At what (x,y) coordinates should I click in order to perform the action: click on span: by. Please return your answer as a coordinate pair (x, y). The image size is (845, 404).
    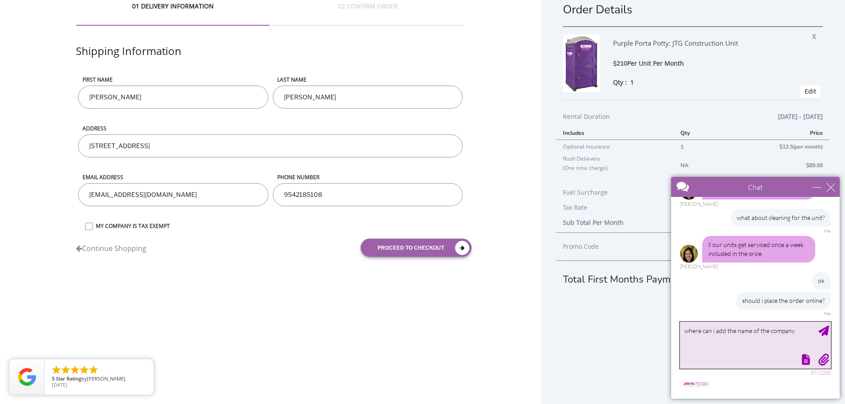
    Looking at the image, I should click on (99, 379).